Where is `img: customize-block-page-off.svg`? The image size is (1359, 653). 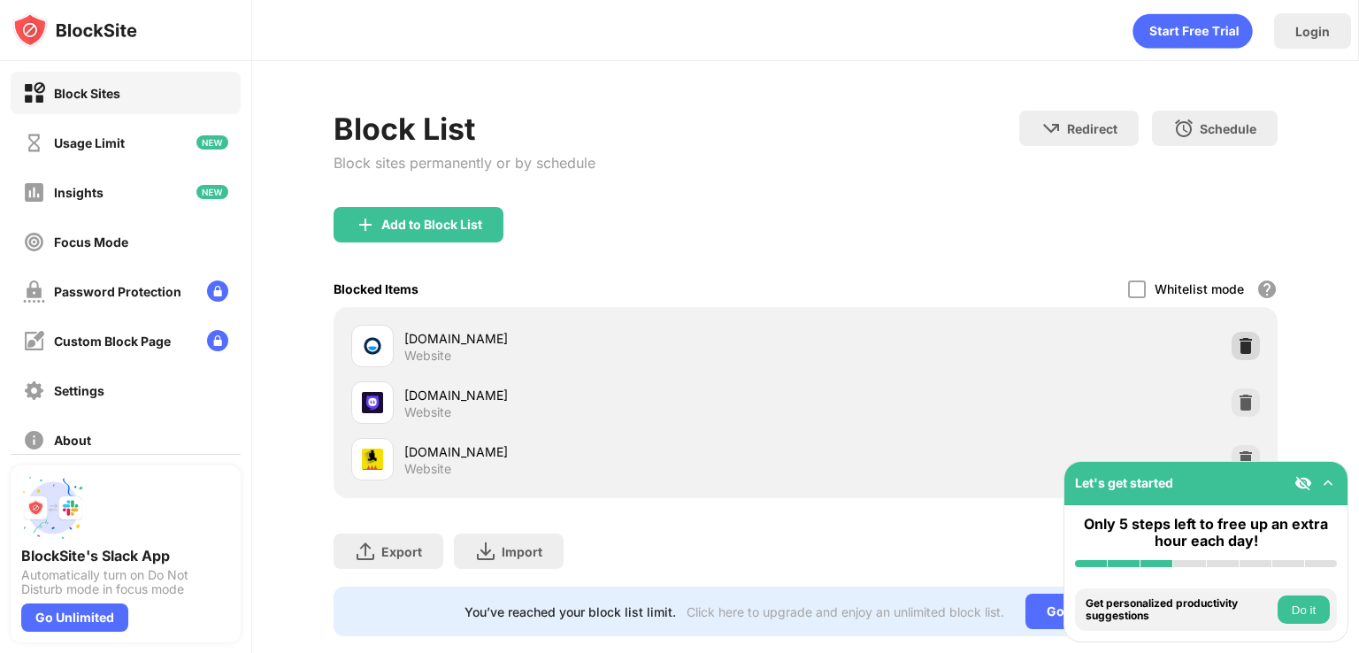
img: customize-block-page-off.svg is located at coordinates (34, 341).